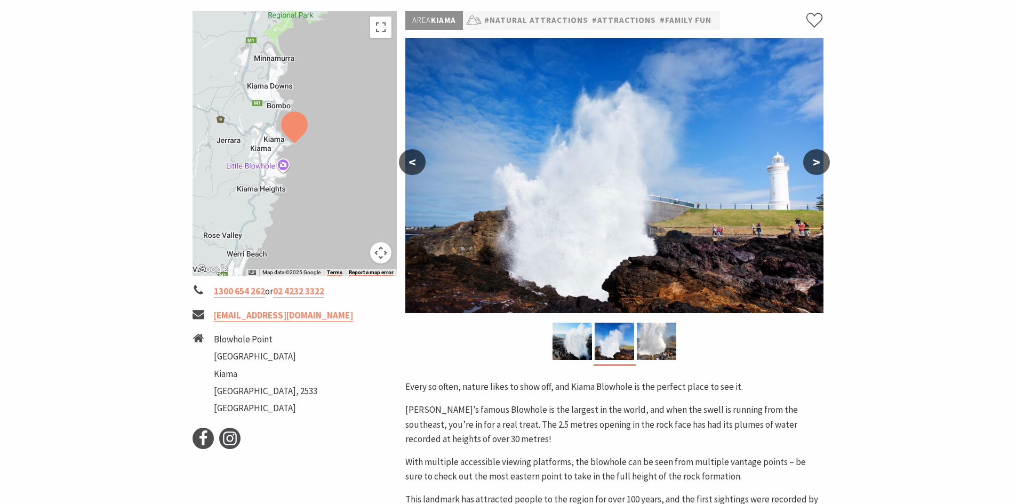 This screenshot has height=504, width=1016. What do you see at coordinates (291, 272) in the screenshot?
I see `span: Map data ©2025 Google` at bounding box center [291, 272].